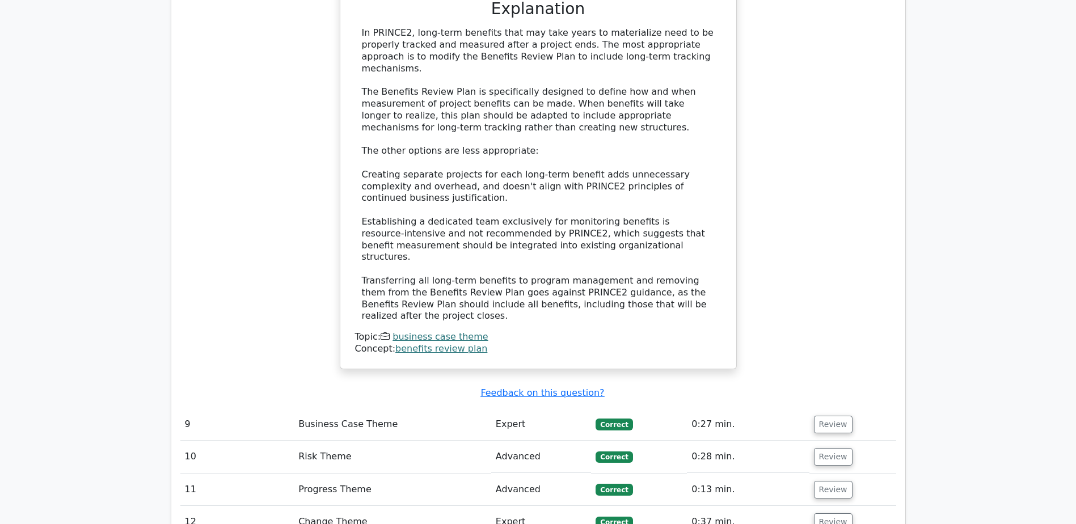 The height and width of the screenshot is (524, 1076). I want to click on td: Risk Theme, so click(393, 457).